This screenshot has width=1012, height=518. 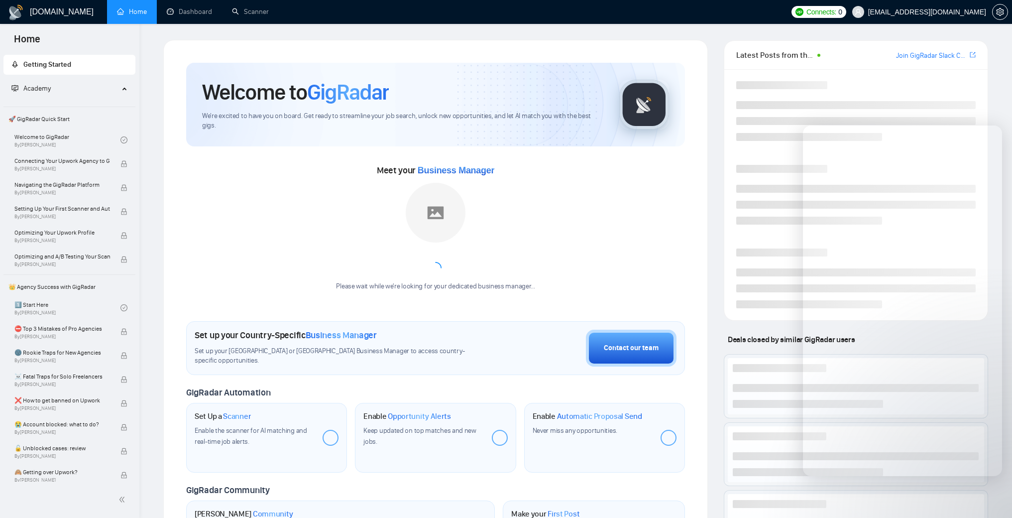 What do you see at coordinates (599, 416) in the screenshot?
I see `span: Automatic Proposal Send` at bounding box center [599, 416].